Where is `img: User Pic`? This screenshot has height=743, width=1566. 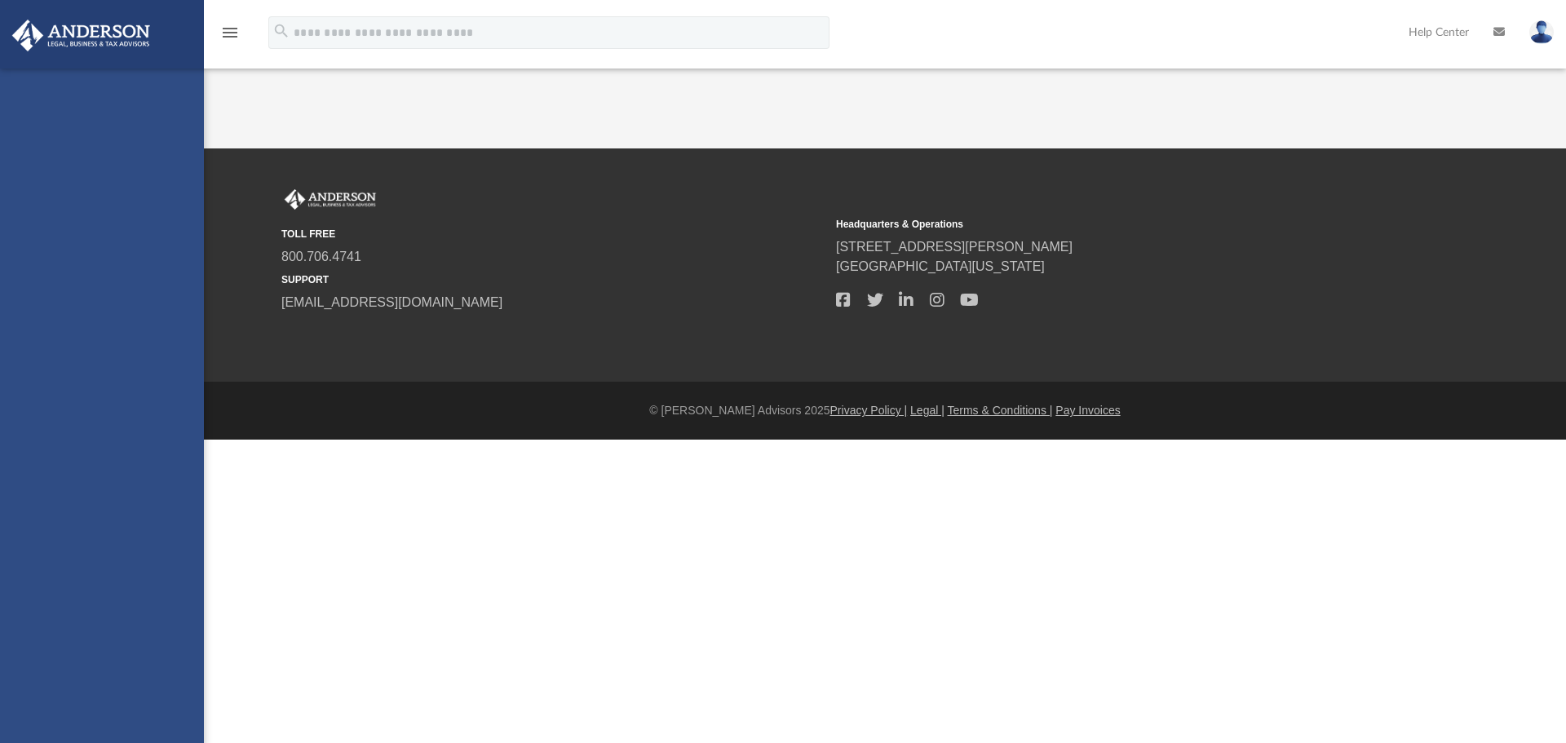
img: User Pic is located at coordinates (1541, 32).